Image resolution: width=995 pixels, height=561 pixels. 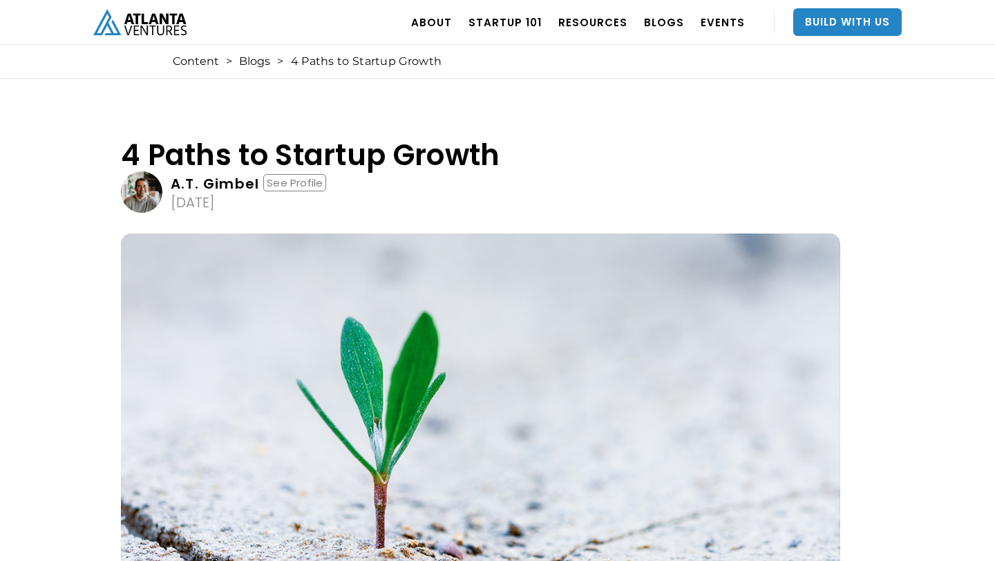 I want to click on div: A.T. Gimbel, so click(x=215, y=184).